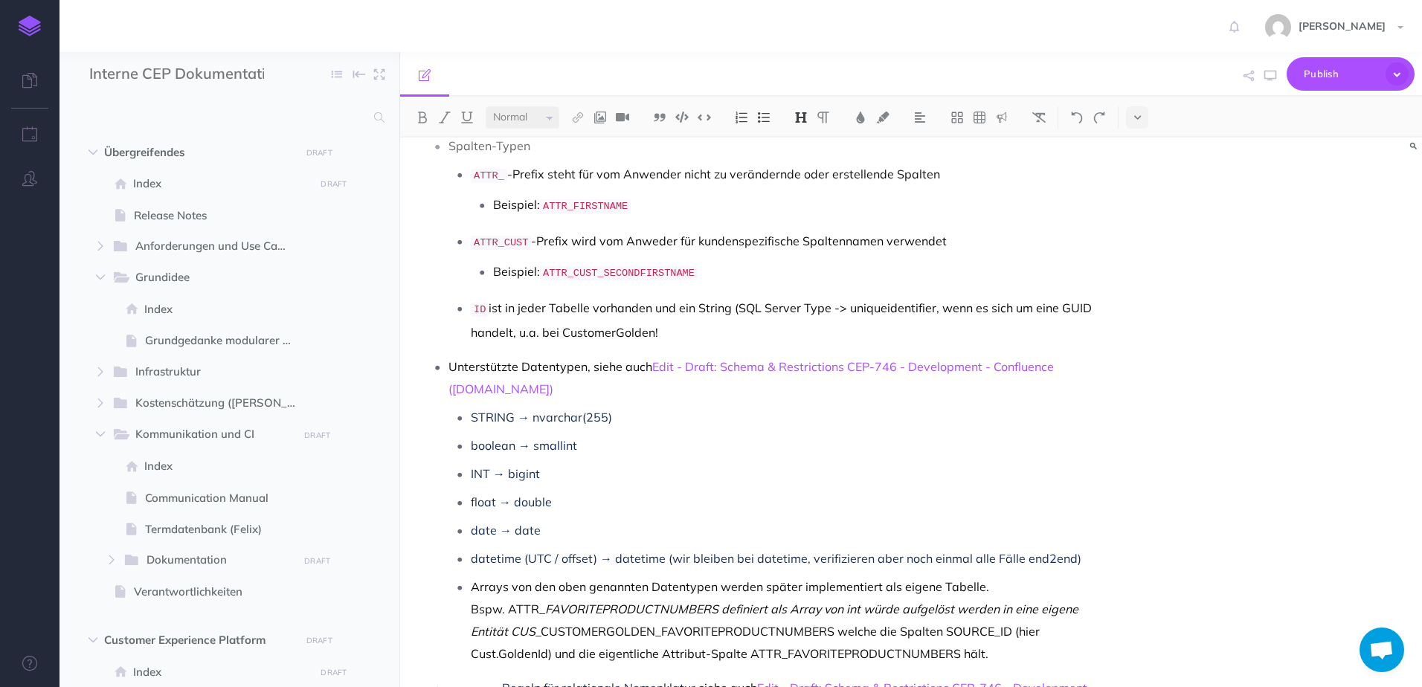 The image size is (1422, 687). What do you see at coordinates (228, 498) in the screenshot?
I see `span: Communication Manual` at bounding box center [228, 498].